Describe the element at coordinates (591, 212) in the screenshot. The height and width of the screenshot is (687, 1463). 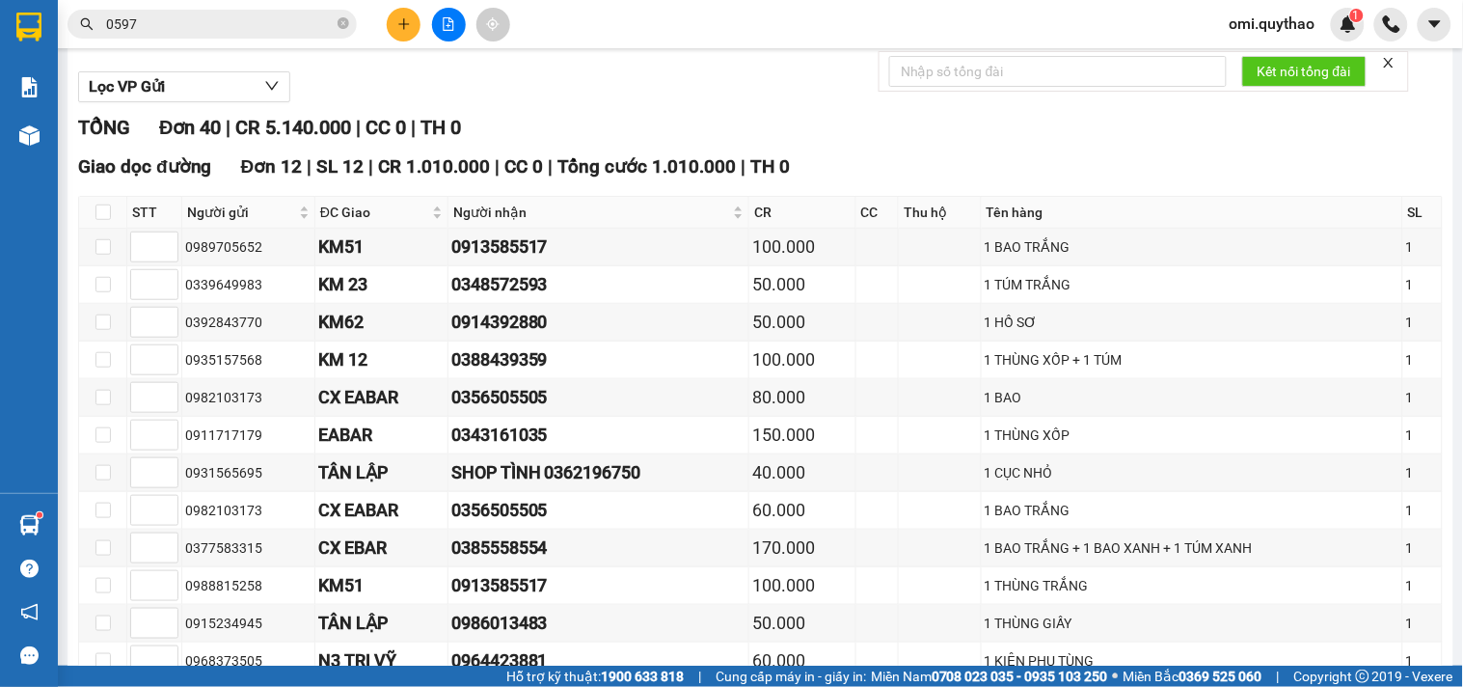
I see `span: Người nhận` at that location.